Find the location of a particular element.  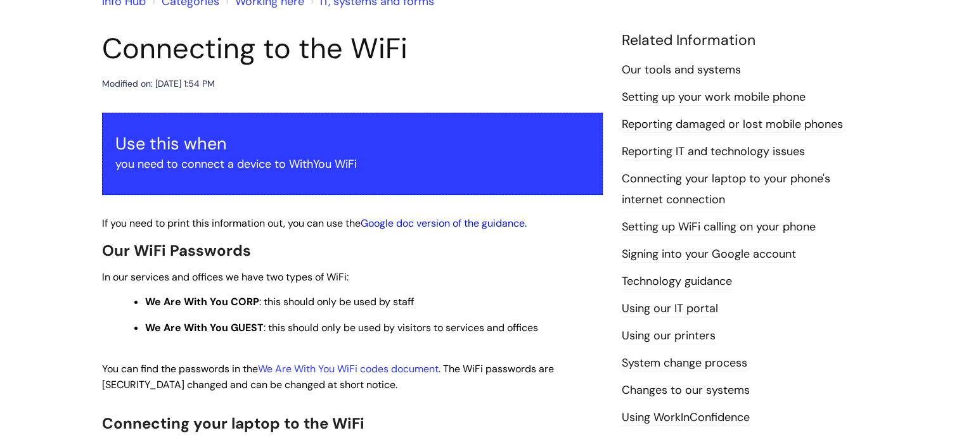

p: you need to connect a device to WithYou WiFi is located at coordinates (352, 164).